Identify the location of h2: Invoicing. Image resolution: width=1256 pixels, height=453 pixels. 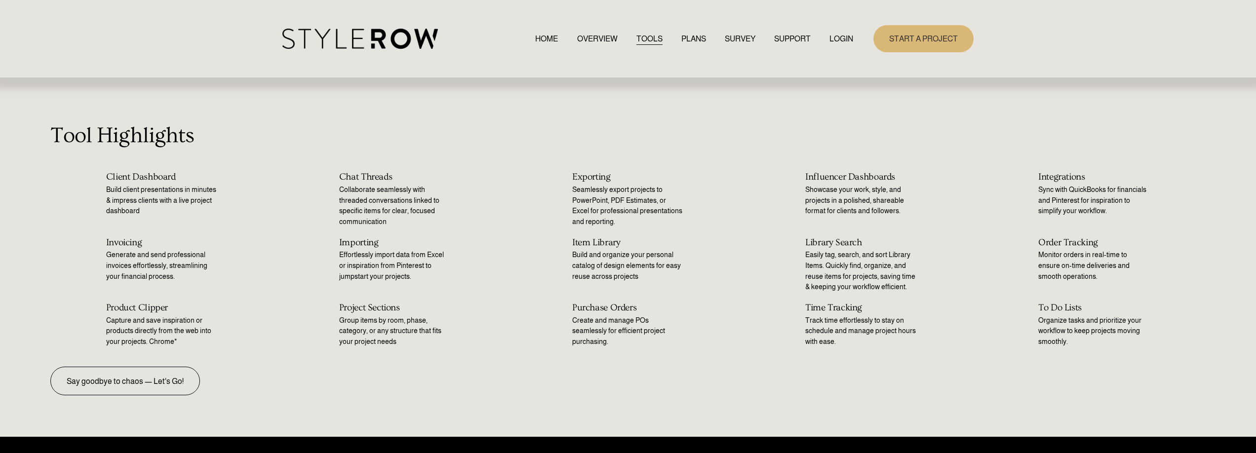
(162, 242).